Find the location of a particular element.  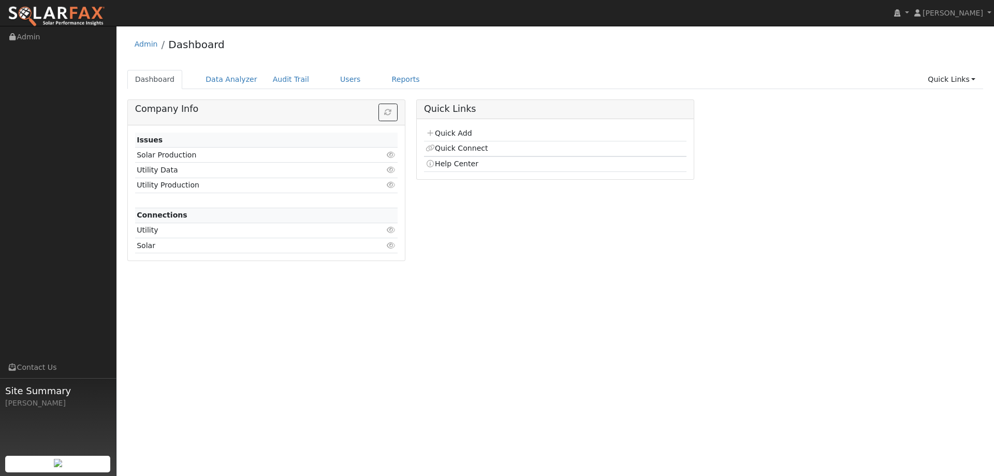

td: Solar is located at coordinates (245, 245).